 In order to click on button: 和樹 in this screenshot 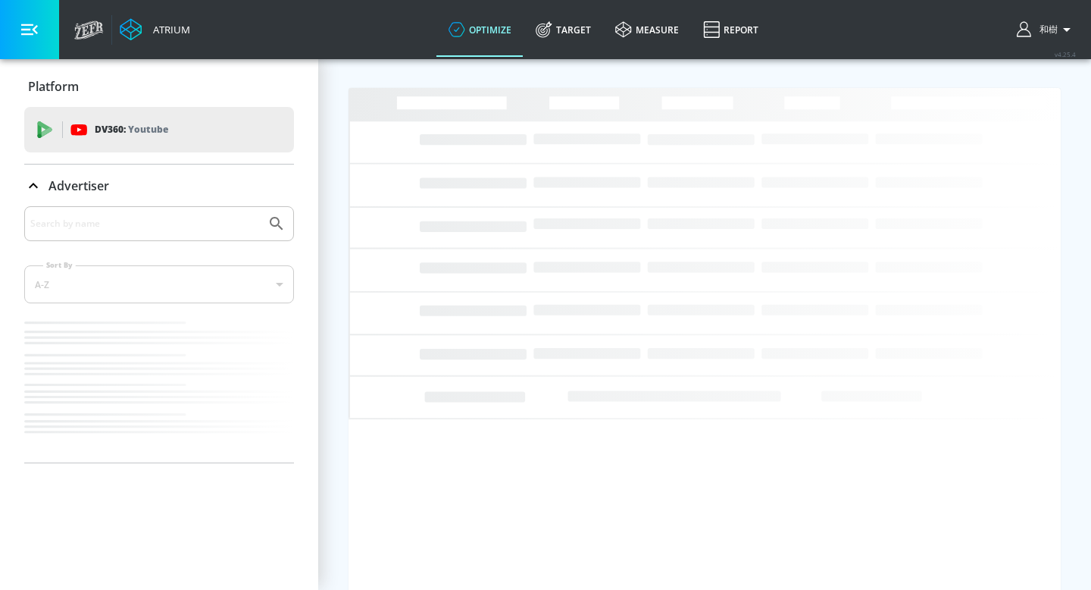, I will do `click(1047, 30)`.